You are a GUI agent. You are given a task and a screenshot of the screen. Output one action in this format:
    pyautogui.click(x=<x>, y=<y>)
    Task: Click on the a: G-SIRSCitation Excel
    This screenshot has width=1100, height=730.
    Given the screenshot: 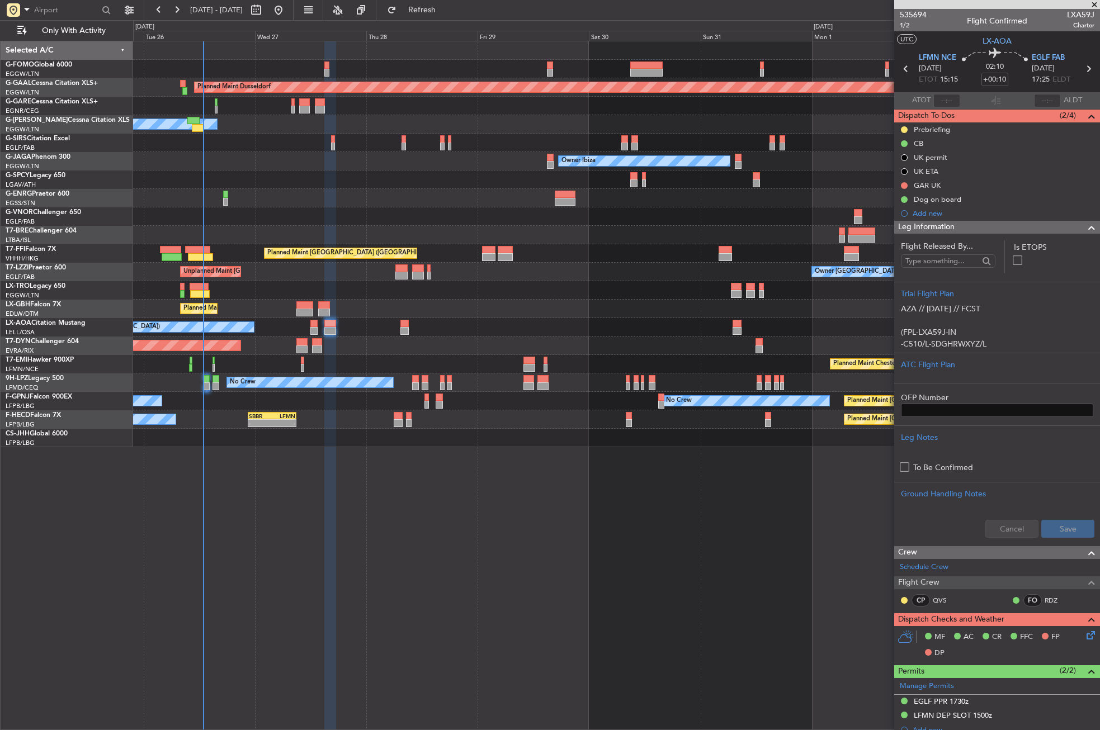 What is the action you would take?
    pyautogui.click(x=37, y=139)
    